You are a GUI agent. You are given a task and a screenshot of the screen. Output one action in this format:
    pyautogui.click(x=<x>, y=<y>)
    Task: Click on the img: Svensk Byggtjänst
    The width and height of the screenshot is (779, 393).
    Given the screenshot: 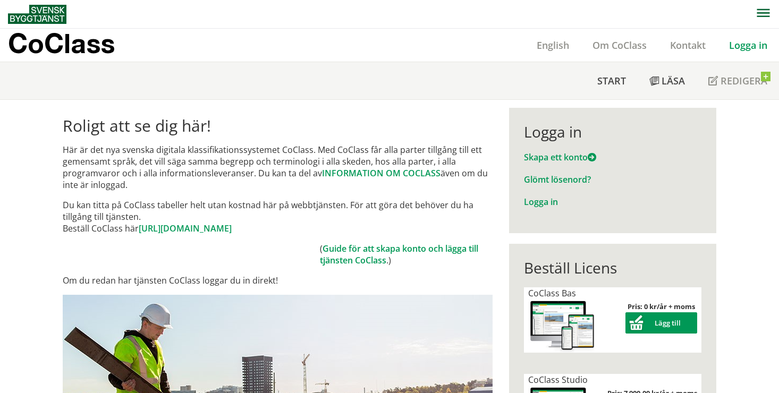 What is the action you would take?
    pyautogui.click(x=37, y=14)
    